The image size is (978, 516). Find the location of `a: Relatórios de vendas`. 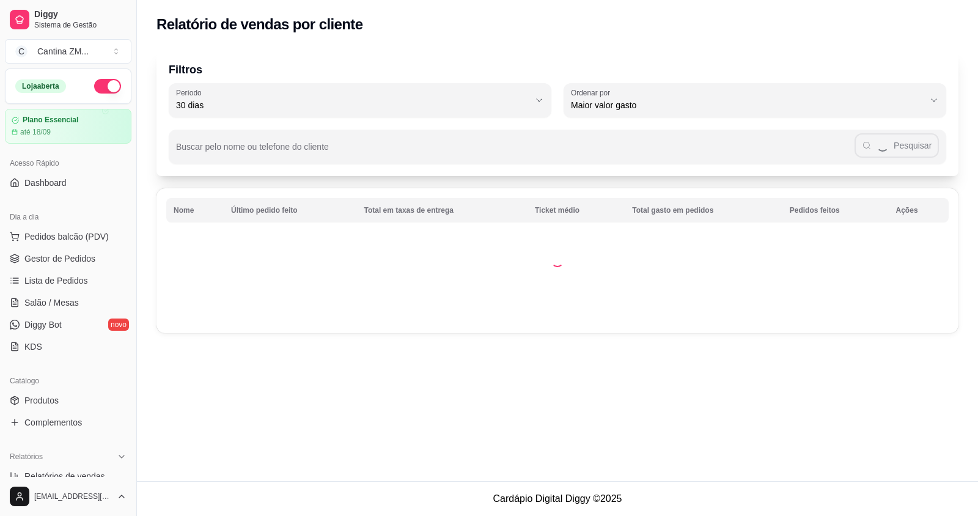

a: Relatórios de vendas is located at coordinates (68, 476).